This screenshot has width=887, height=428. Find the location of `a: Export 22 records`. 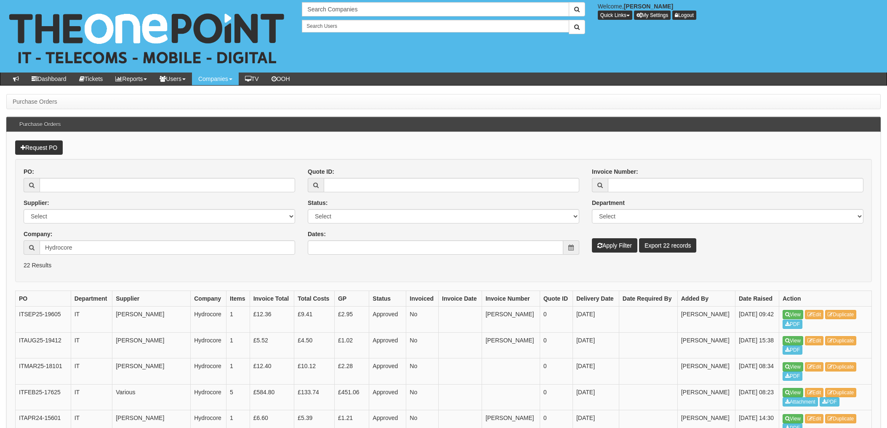

a: Export 22 records is located at coordinates (668, 245).